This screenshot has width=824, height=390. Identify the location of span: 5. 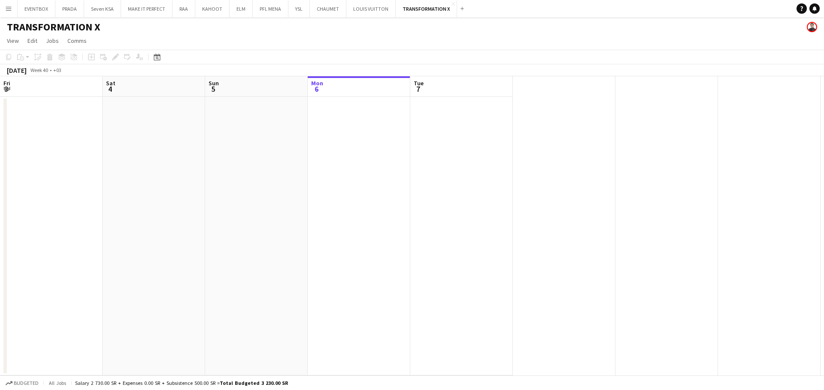
(213, 89).